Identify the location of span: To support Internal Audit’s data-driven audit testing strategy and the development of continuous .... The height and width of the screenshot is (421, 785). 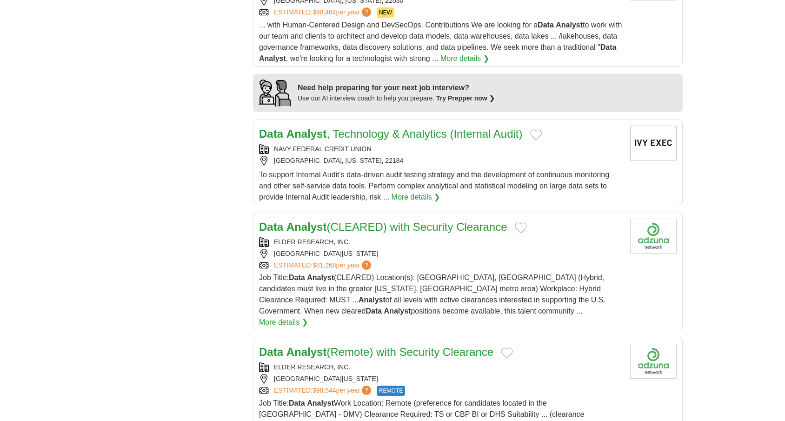
(434, 186).